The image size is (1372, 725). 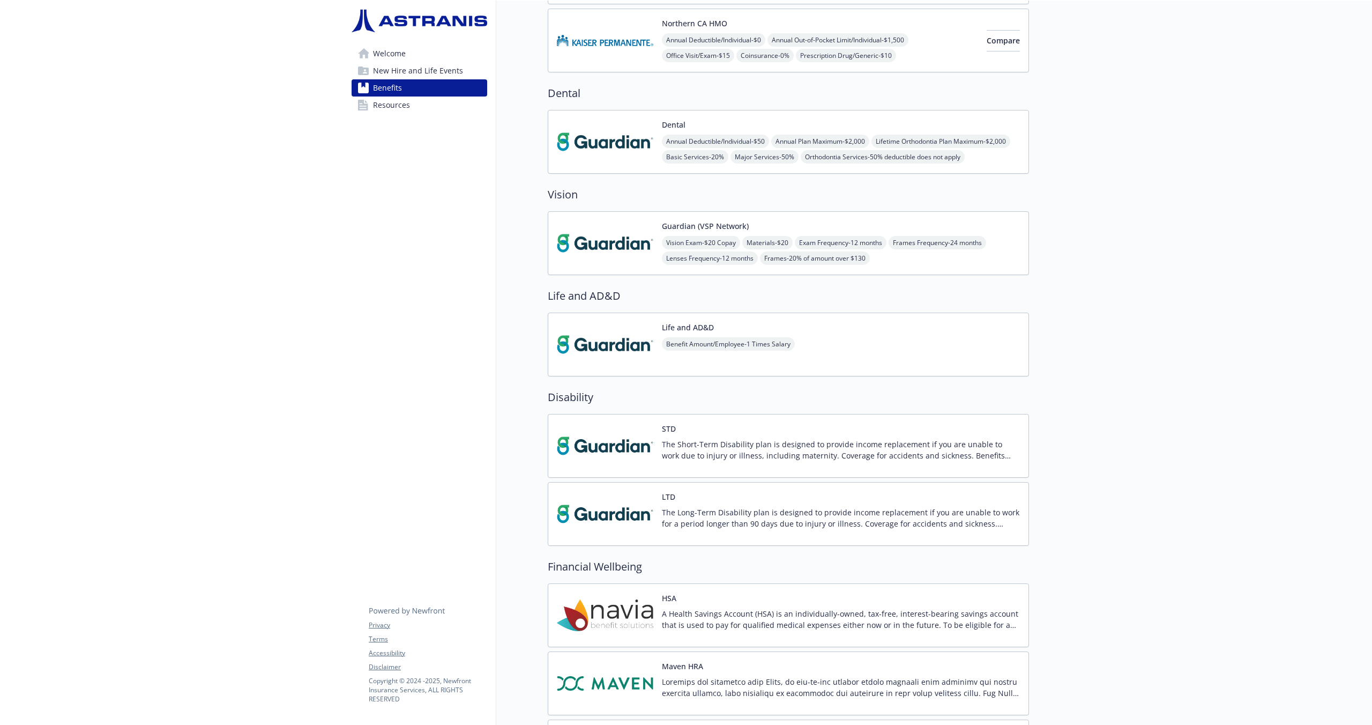 I want to click on button: STD, so click(x=669, y=428).